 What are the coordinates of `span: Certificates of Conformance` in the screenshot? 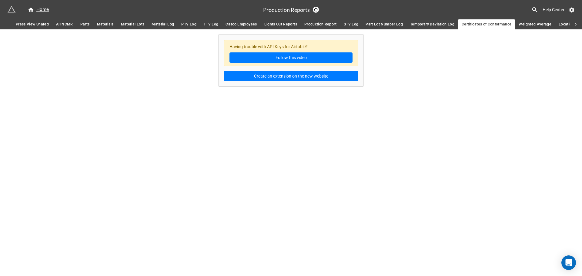 It's located at (487, 24).